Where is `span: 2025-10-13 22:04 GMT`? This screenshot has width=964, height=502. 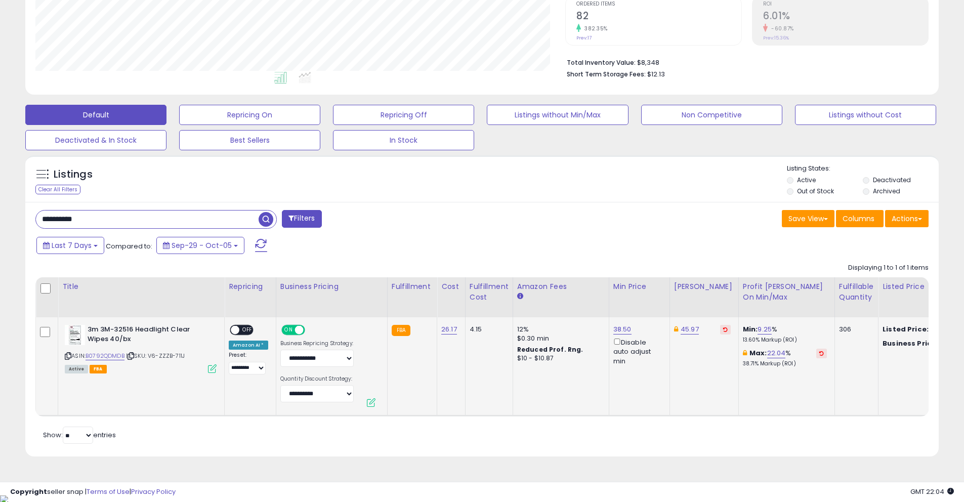
span: 2025-10-13 22:04 GMT is located at coordinates (932, 491).